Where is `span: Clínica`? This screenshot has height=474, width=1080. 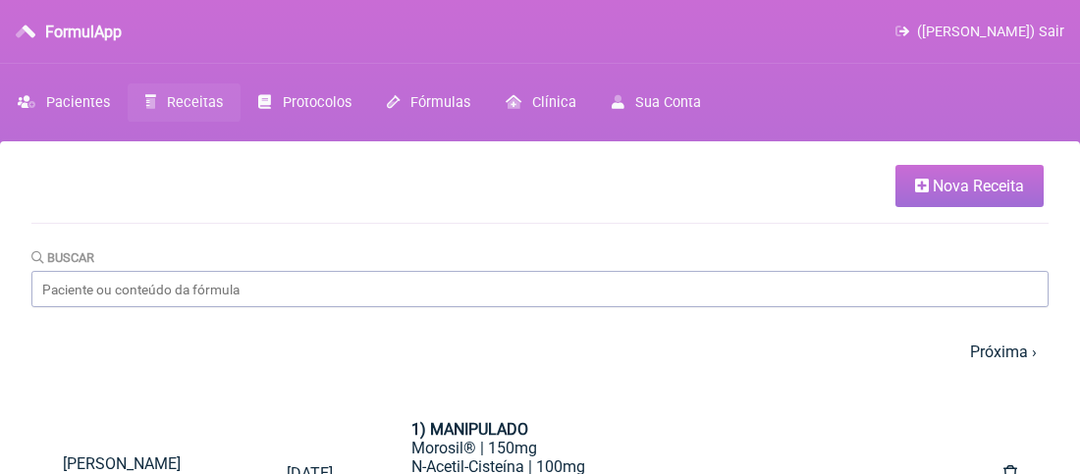
span: Clínica is located at coordinates (554, 102).